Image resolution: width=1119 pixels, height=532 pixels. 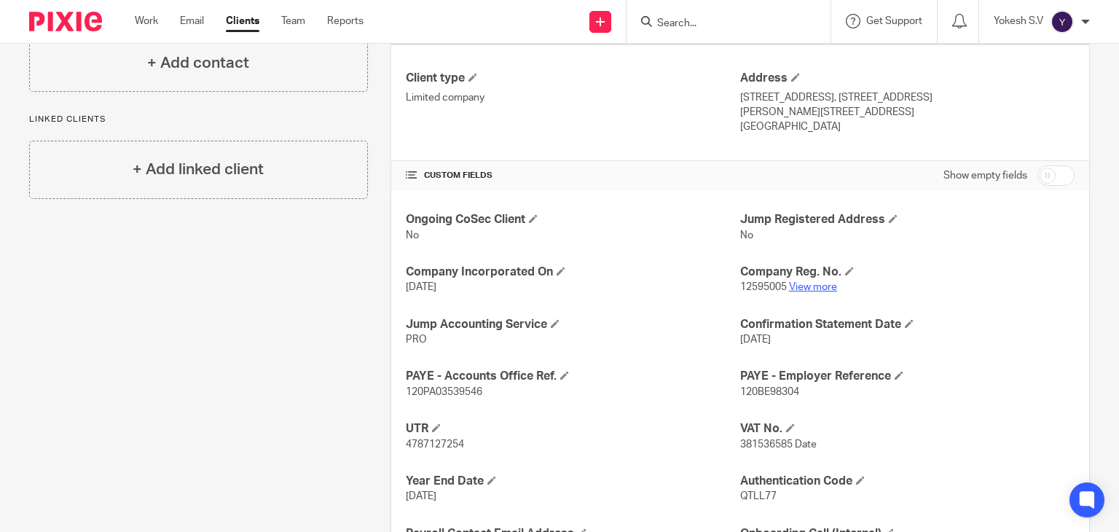 I want to click on h4: CUSTOM FIELDS, so click(x=572, y=176).